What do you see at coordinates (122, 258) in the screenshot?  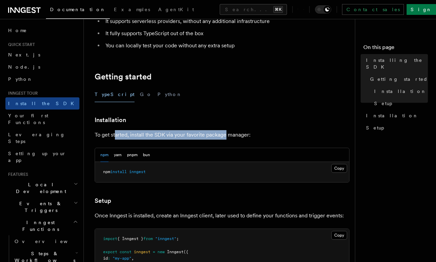 I see `span: "my-app"` at bounding box center [122, 258].